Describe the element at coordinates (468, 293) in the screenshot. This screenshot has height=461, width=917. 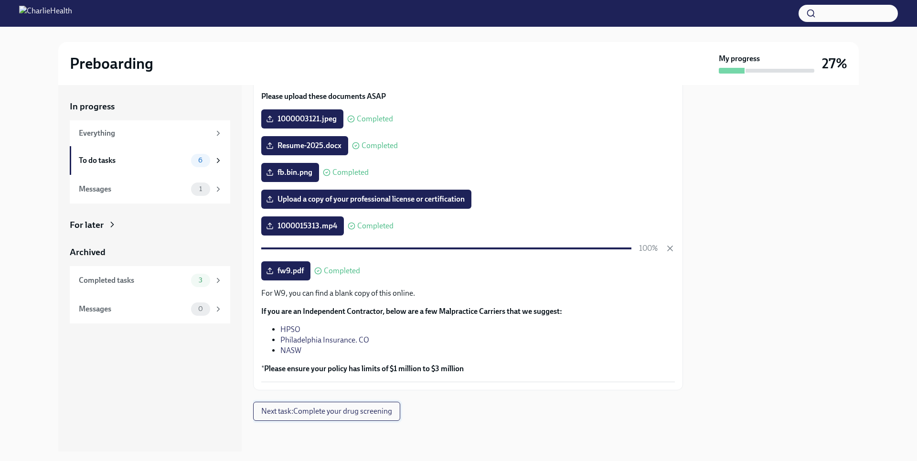
I see `p: For W9, you can find a blank copy of this online.` at that location.